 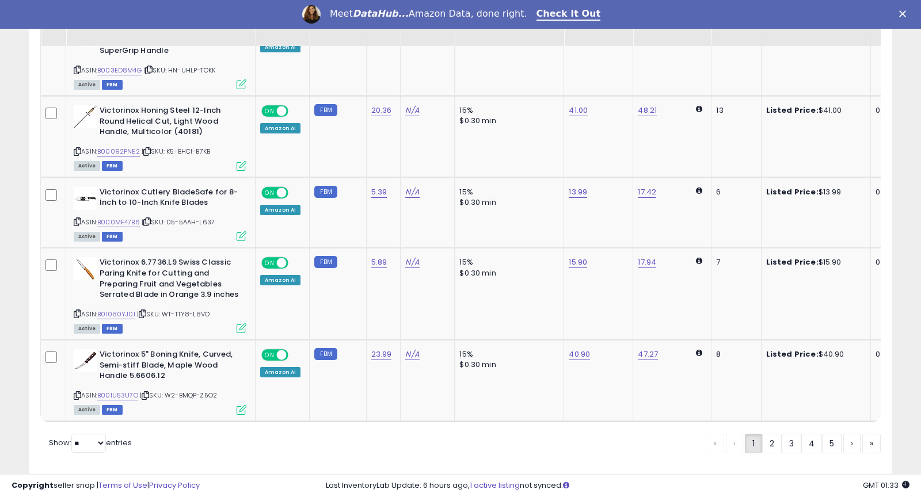 What do you see at coordinates (598, 23) in the screenshot?
I see `div: Some or all of the values in this column are provided from Inventory Lab.` at bounding box center [598, 23].